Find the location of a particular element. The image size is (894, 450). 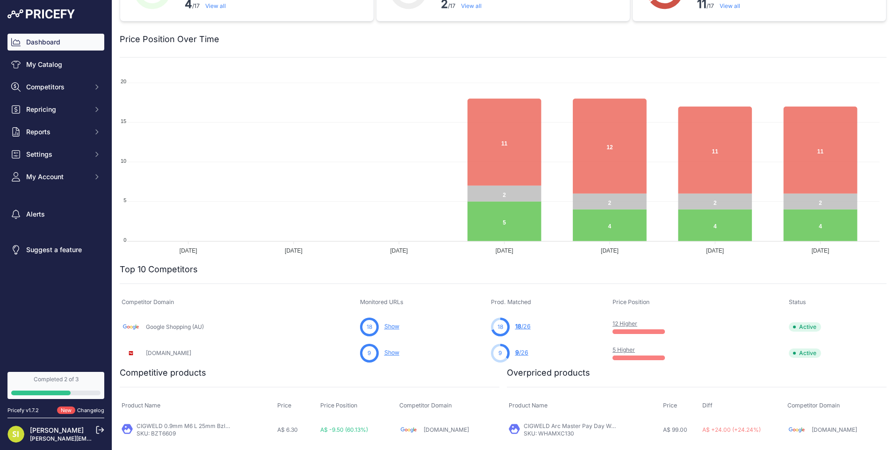

a: Alerts is located at coordinates (56, 214).